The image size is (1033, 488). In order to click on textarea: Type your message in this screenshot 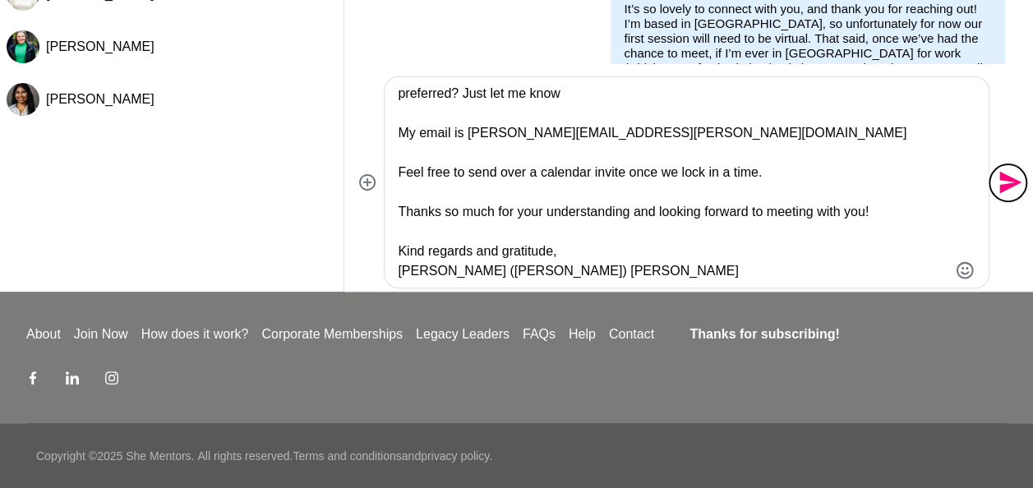, I will do `click(672, 182)`.